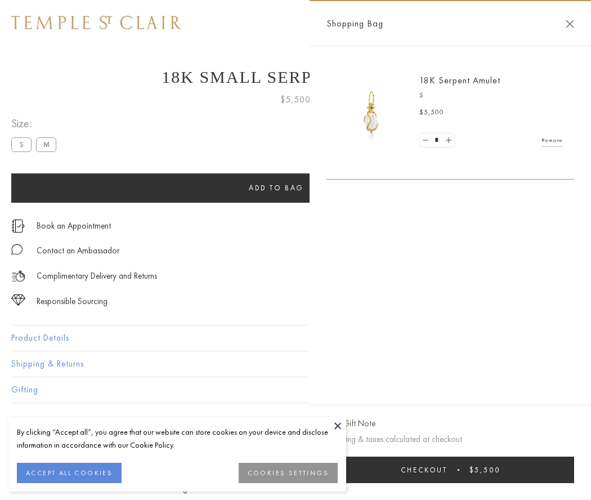 The height and width of the screenshot is (500, 591). What do you see at coordinates (78, 250) in the screenshot?
I see `div: Contact an Ambassador` at bounding box center [78, 250].